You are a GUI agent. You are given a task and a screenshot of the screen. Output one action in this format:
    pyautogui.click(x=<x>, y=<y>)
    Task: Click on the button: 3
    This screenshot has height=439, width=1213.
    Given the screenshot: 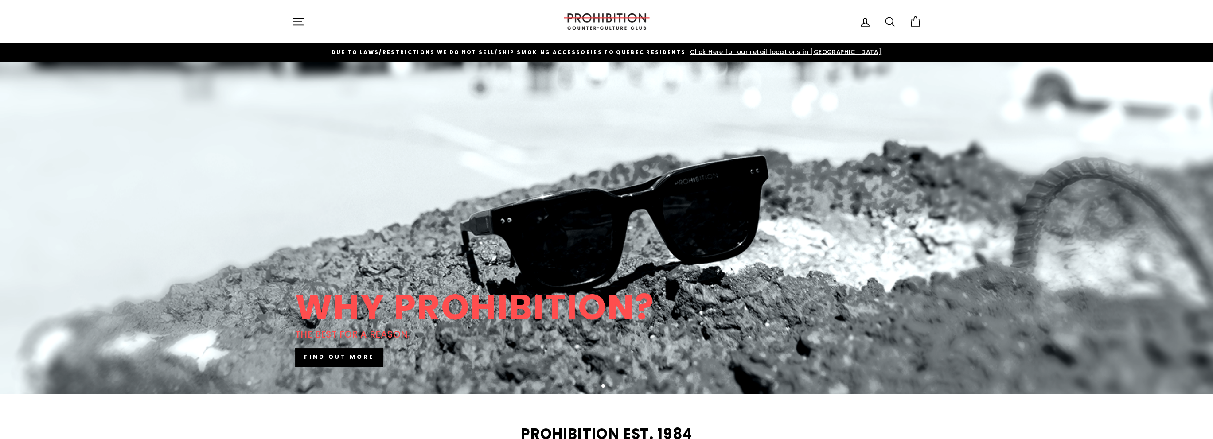 What is the action you would take?
    pyautogui.click(x=611, y=387)
    